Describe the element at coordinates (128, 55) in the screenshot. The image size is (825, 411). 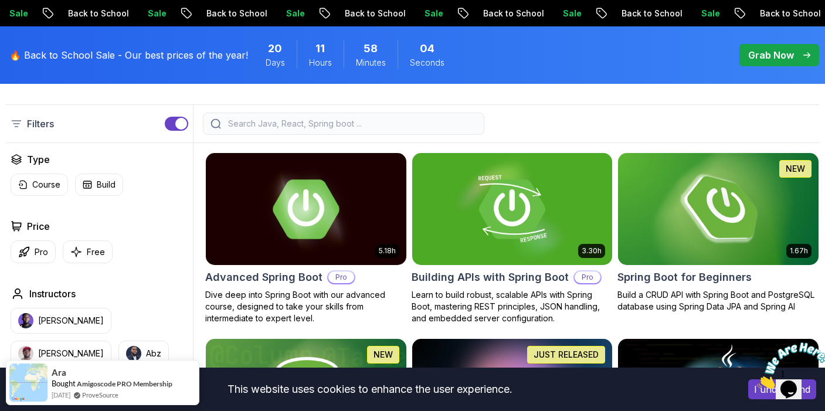
I see `p: 🔥 Back to School Sale - Our best prices of the year!` at that location.